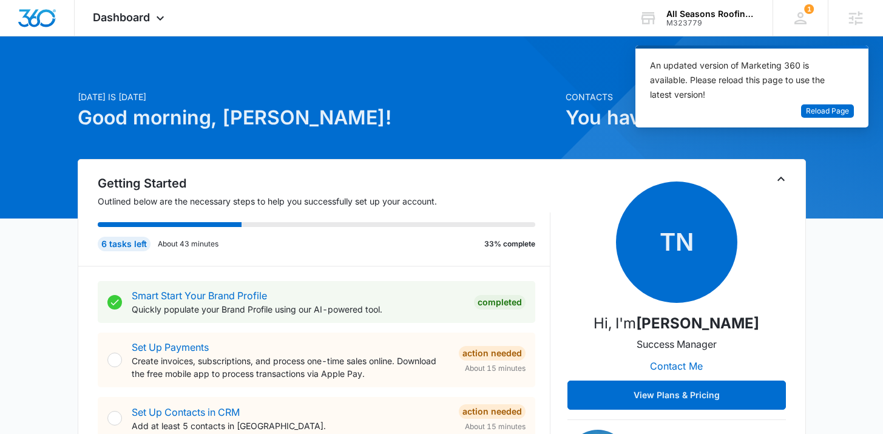  I want to click on span: Reload Page, so click(827, 111).